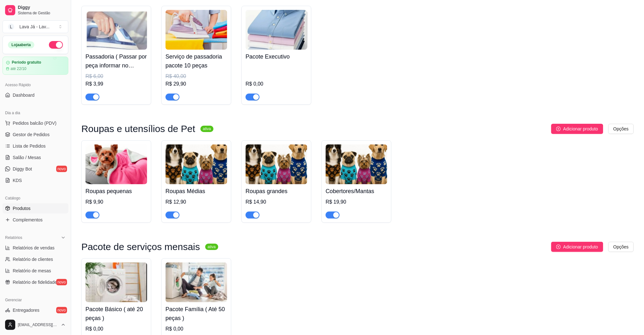  What do you see at coordinates (27, 157) in the screenshot?
I see `span: Salão / Mesas` at bounding box center [27, 157].